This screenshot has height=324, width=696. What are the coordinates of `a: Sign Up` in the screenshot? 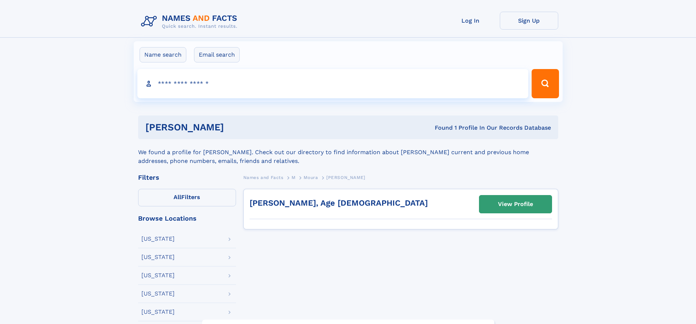 It's located at (529, 20).